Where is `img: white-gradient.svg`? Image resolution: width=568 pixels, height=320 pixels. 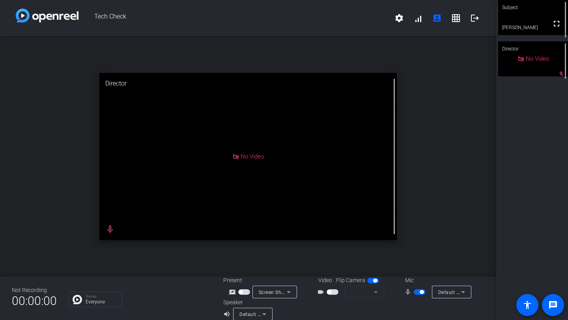
img: white-gradient.svg is located at coordinates (47, 15).